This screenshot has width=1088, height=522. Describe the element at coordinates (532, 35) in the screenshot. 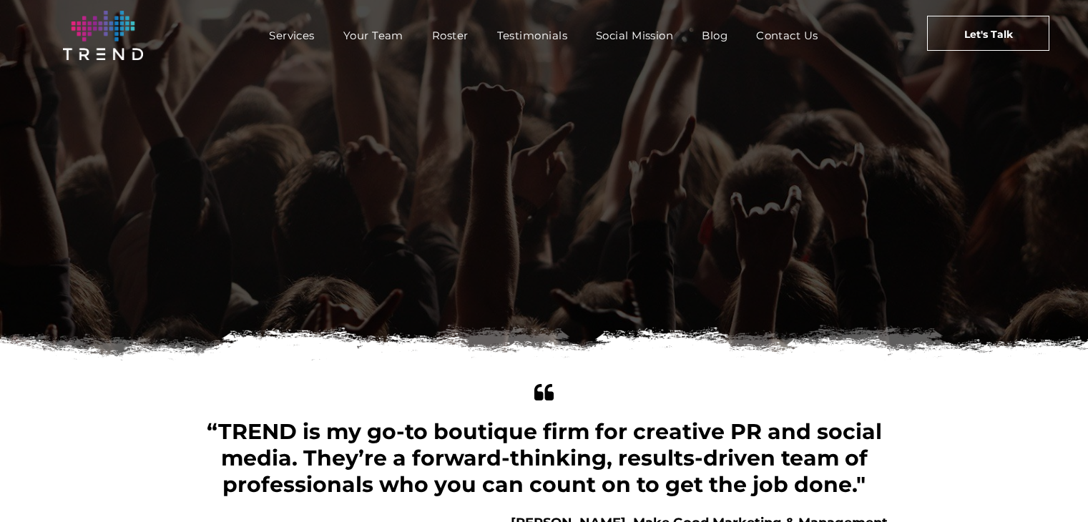

I see `a: Testimonials` at that location.